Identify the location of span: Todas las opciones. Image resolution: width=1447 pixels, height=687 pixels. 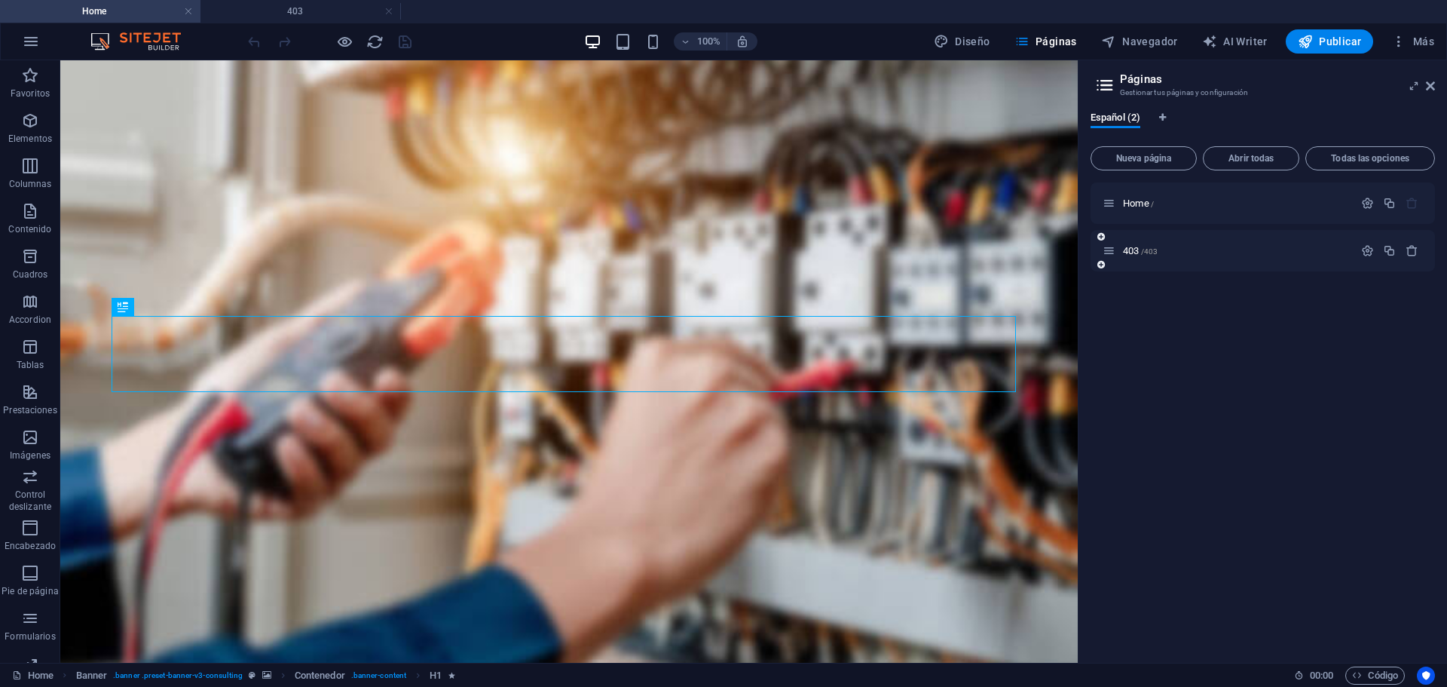
(1370, 158).